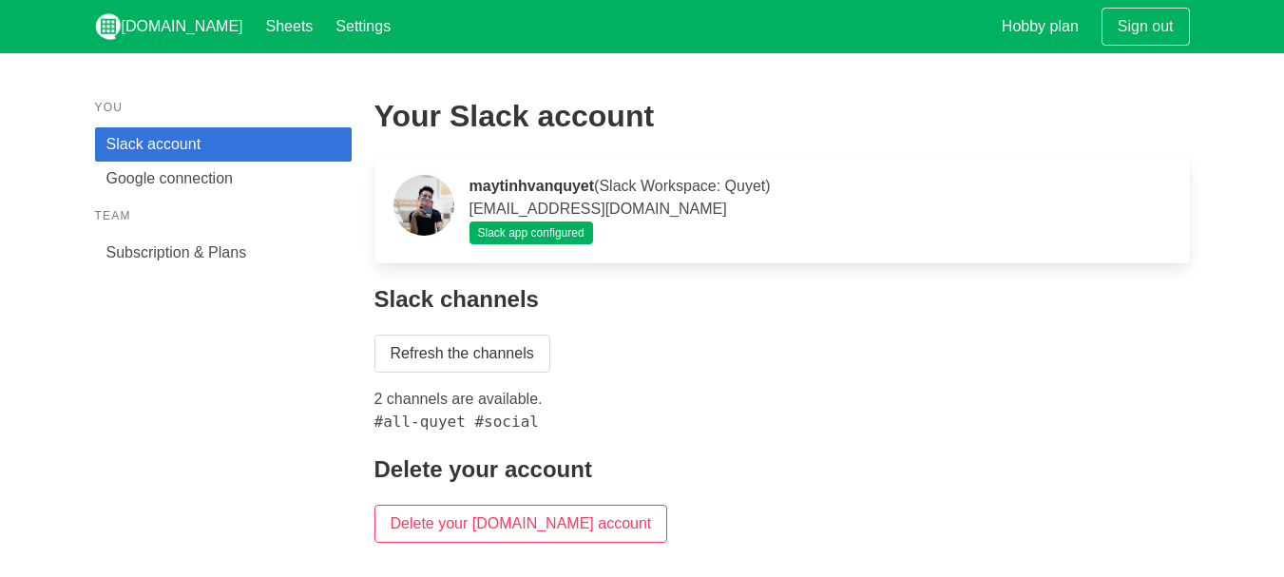  I want to click on span: #all-quyet #social, so click(456, 421).